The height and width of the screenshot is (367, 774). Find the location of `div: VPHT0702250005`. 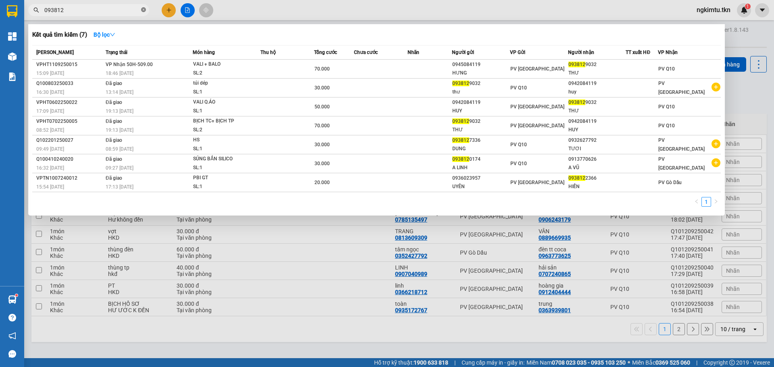

div: VPHT0702250005 is located at coordinates (70, 121).